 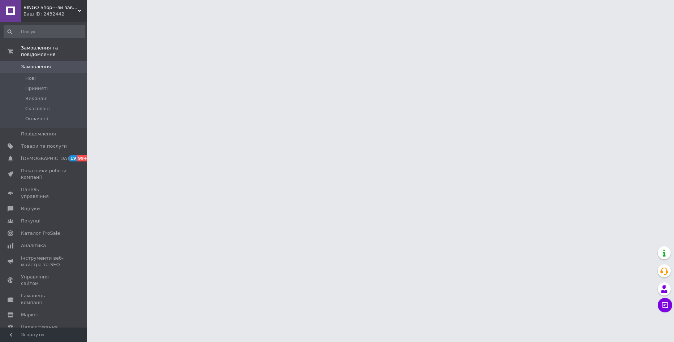 What do you see at coordinates (44, 174) in the screenshot?
I see `span: Показники роботи компанії` at bounding box center [44, 174].